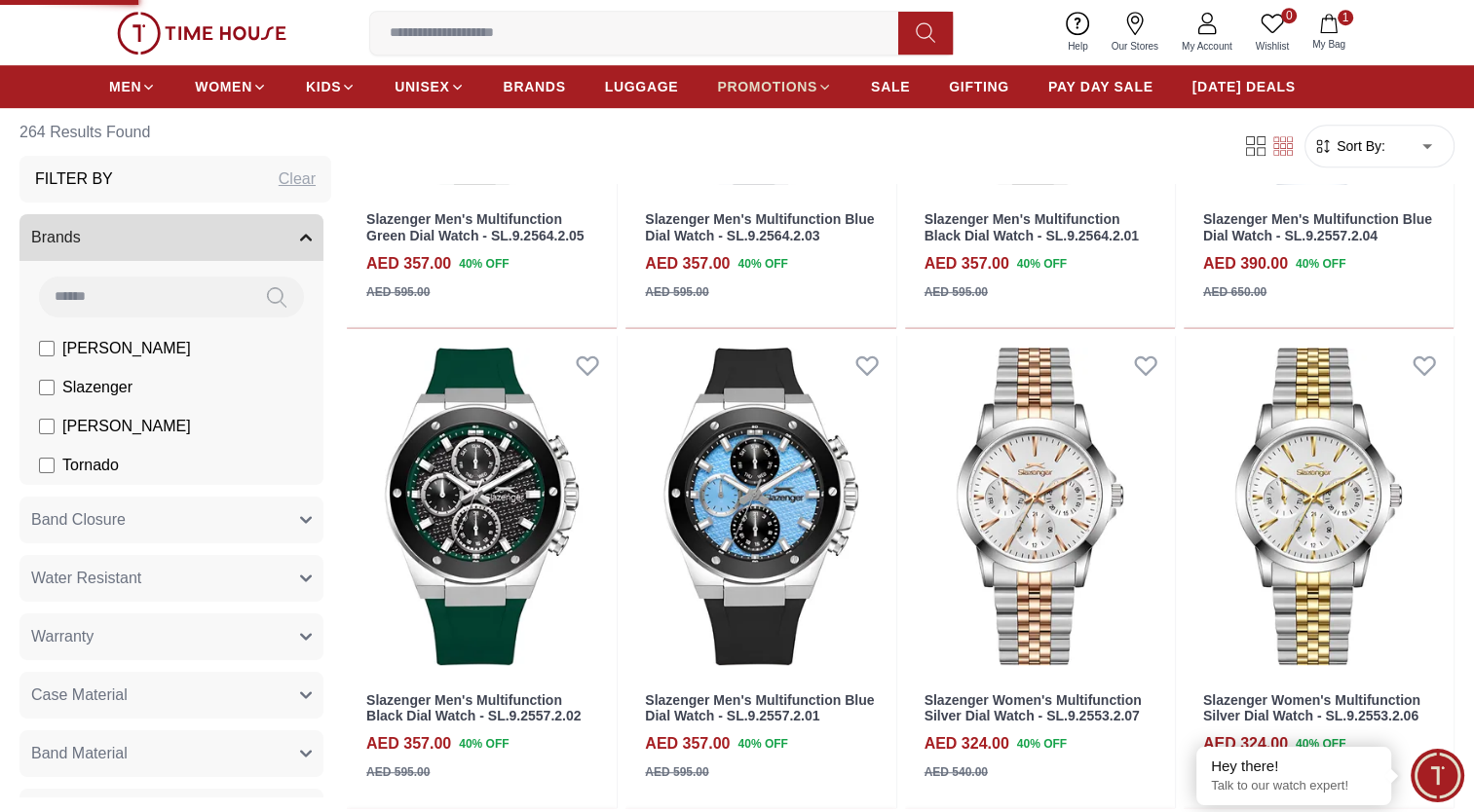  Describe the element at coordinates (475, 227) in the screenshot. I see `a: Slazenger Men's Multifunction Green Dial Watch - SL.9.2564.2.05` at that location.